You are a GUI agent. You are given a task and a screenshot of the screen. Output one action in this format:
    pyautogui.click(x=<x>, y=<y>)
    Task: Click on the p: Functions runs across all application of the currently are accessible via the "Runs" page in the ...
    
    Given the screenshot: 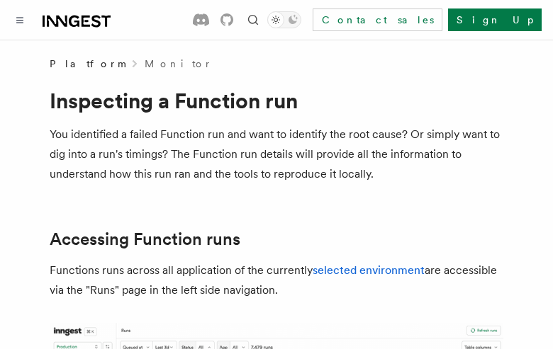 What is the action you would take?
    pyautogui.click(x=276, y=281)
    